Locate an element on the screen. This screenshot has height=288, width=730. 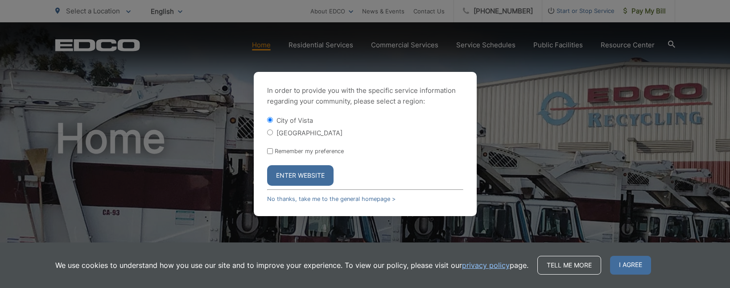
button: Enter Website is located at coordinates (300, 175).